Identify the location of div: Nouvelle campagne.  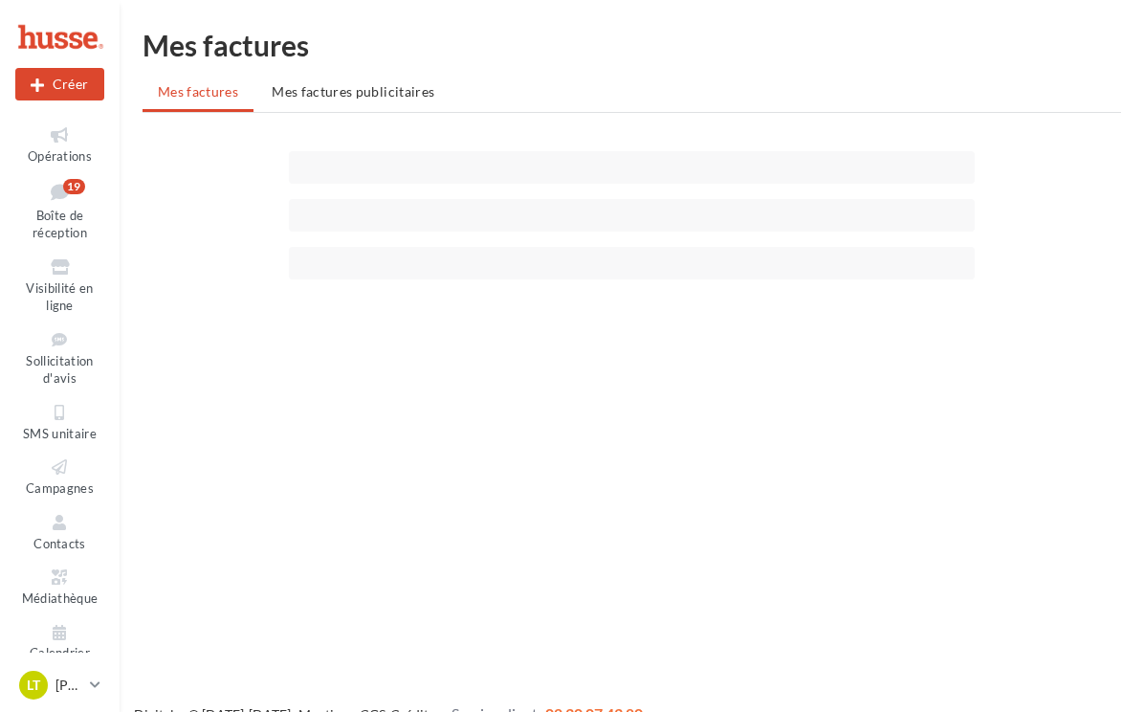
(59, 84).